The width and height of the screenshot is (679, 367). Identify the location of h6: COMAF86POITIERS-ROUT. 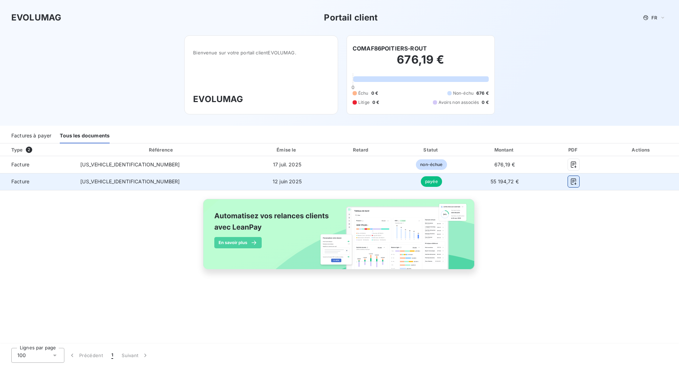
(389, 48).